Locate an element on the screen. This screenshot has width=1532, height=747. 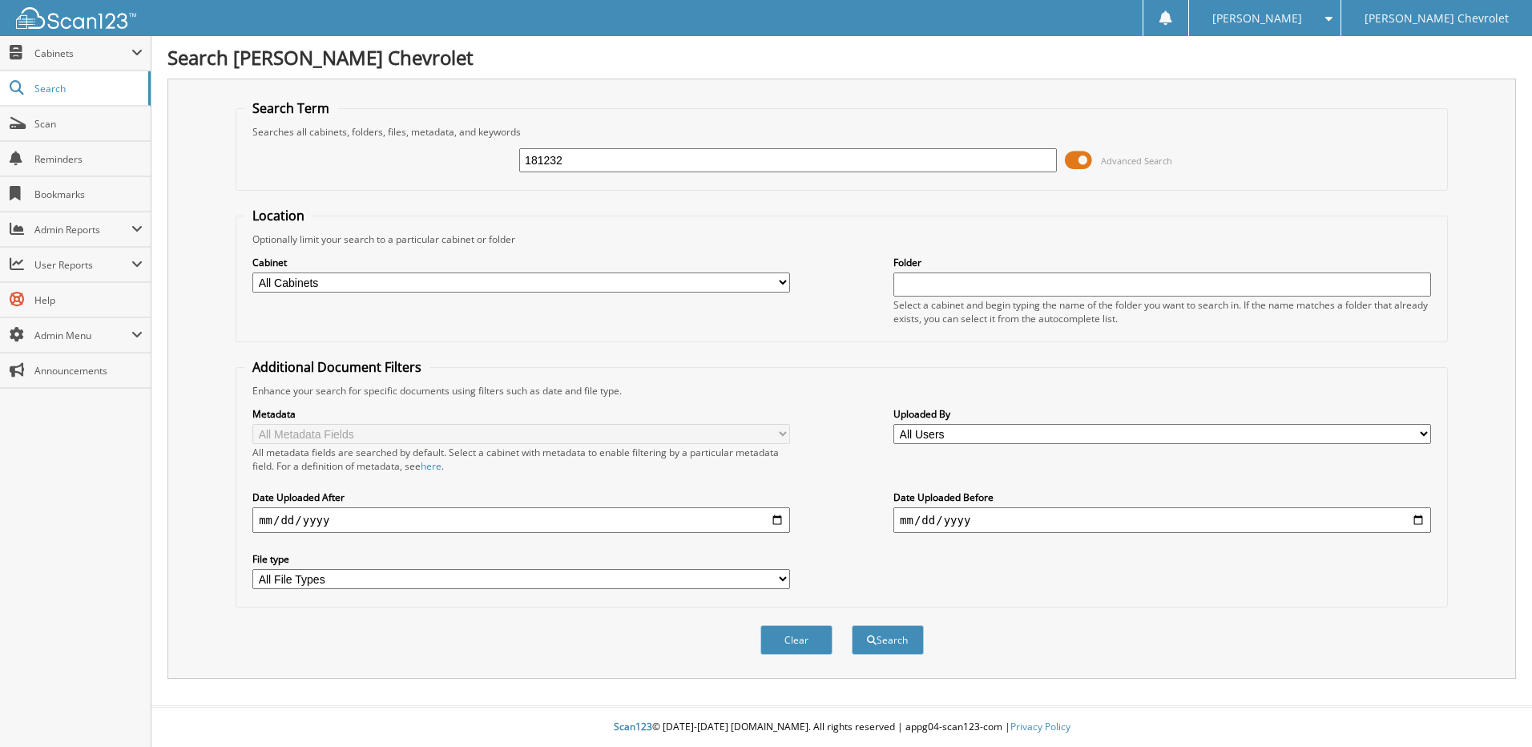
label: File type is located at coordinates (521, 559).